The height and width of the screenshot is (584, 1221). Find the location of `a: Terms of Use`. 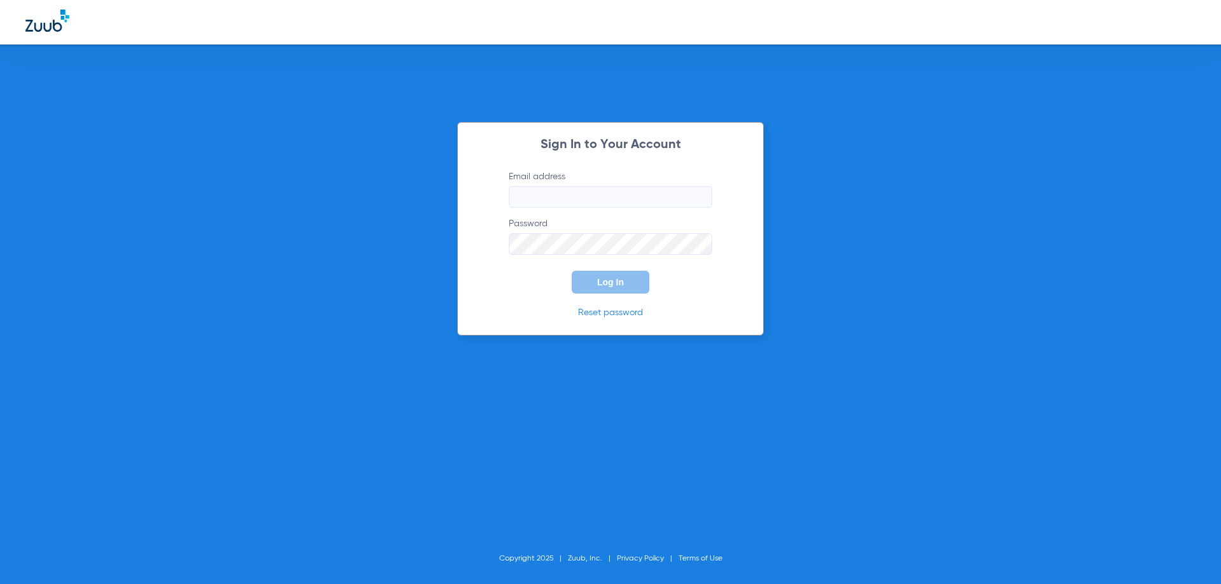

a: Terms of Use is located at coordinates (700, 559).